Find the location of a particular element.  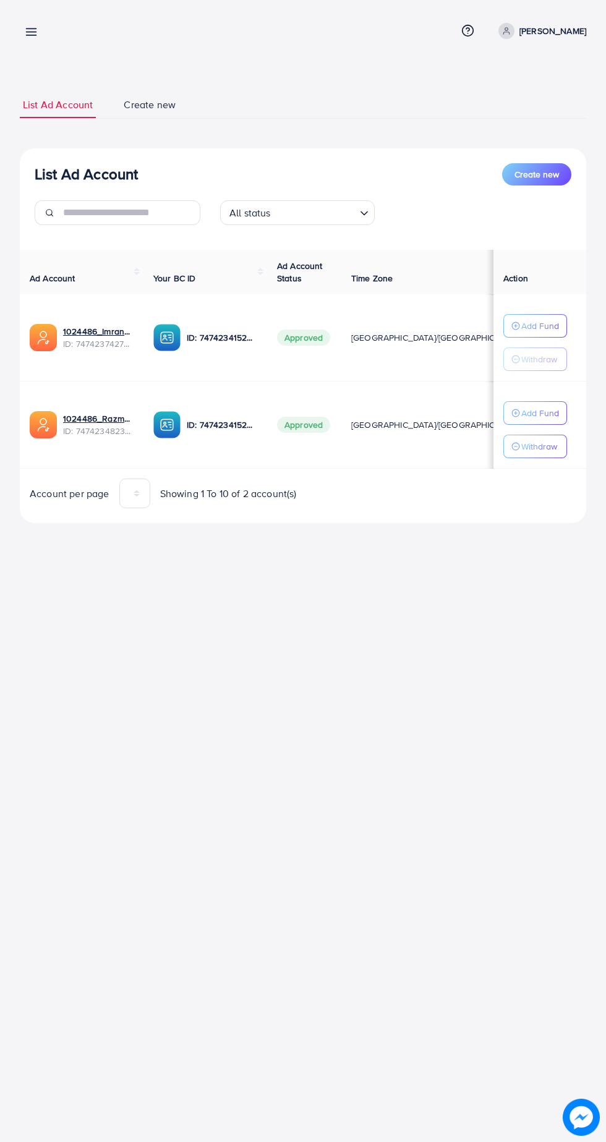

span: Your BC ID is located at coordinates (174, 278).